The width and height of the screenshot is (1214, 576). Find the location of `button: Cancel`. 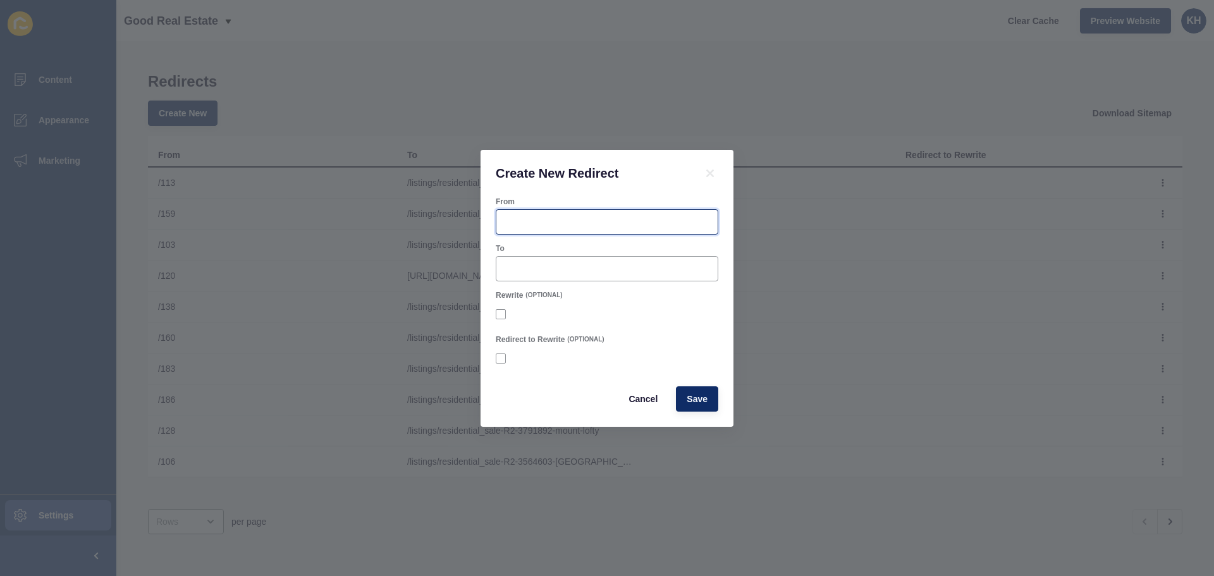

button: Cancel is located at coordinates (643, 399).